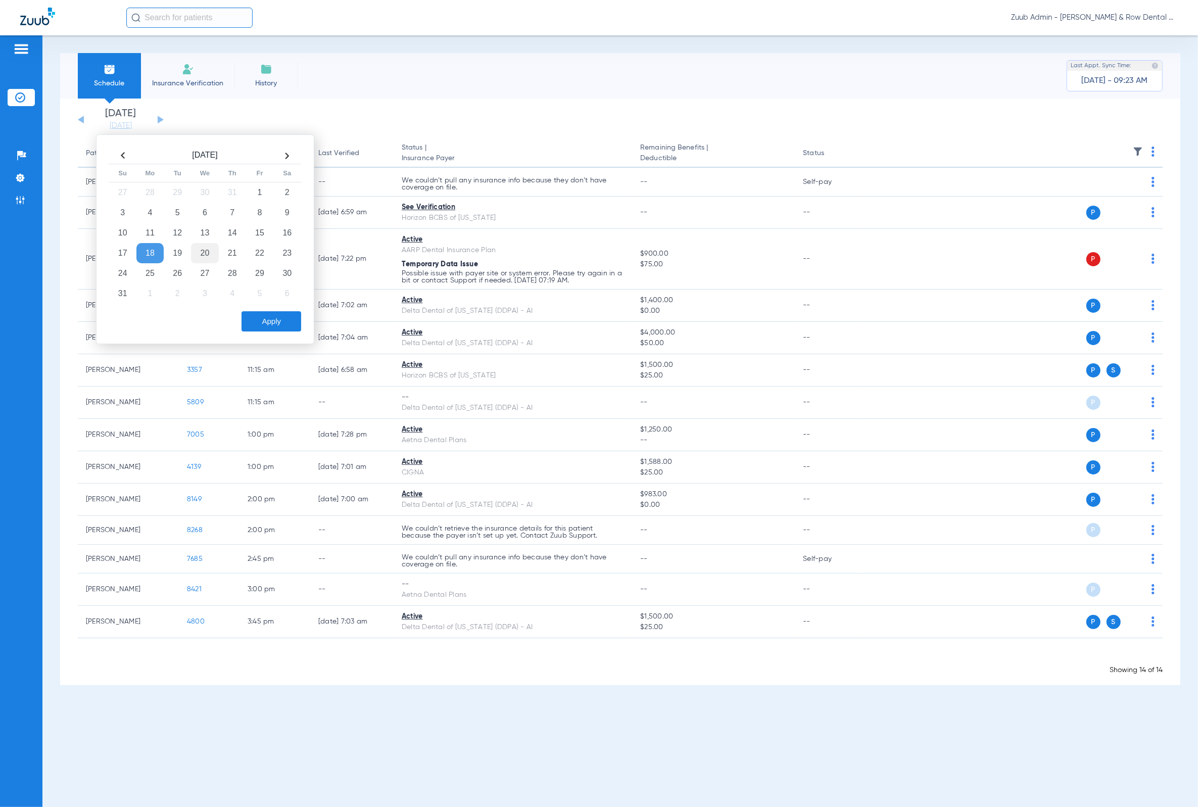 The height and width of the screenshot is (807, 1198). What do you see at coordinates (513, 277) in the screenshot?
I see `p: Possible issue with payer site or system error. Please try again in a bit or contact Support if n...` at bounding box center [513, 277].